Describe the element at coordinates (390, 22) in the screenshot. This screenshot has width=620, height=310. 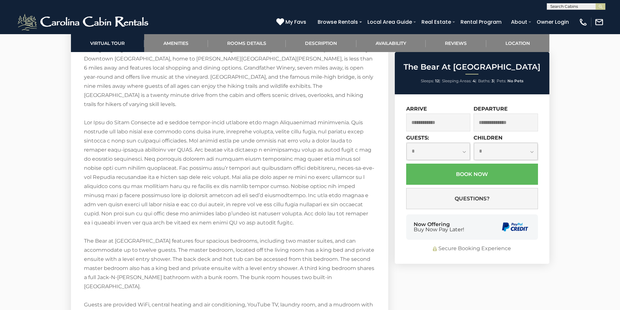
I see `a: Local Area Guide` at that location.